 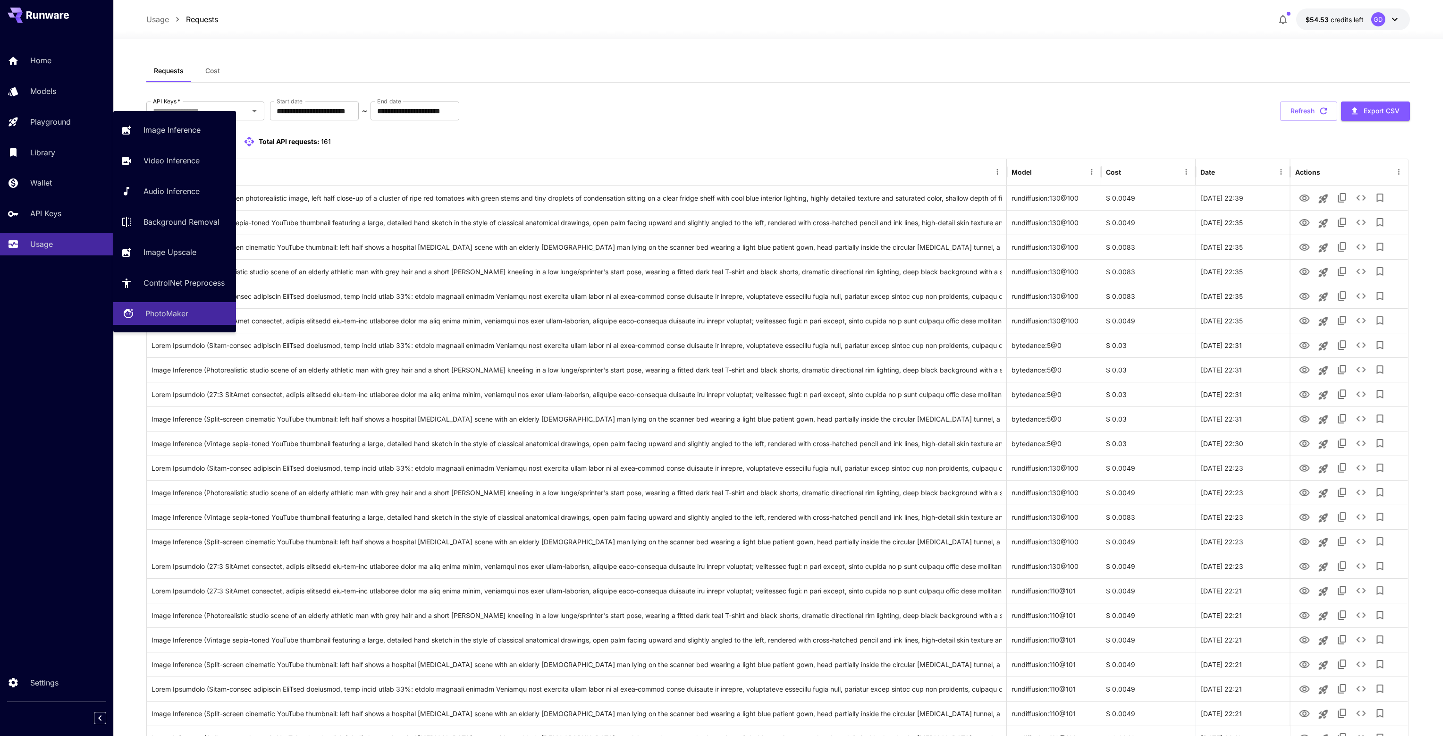 What do you see at coordinates (171, 191) in the screenshot?
I see `p: Audio Inference` at bounding box center [171, 191].